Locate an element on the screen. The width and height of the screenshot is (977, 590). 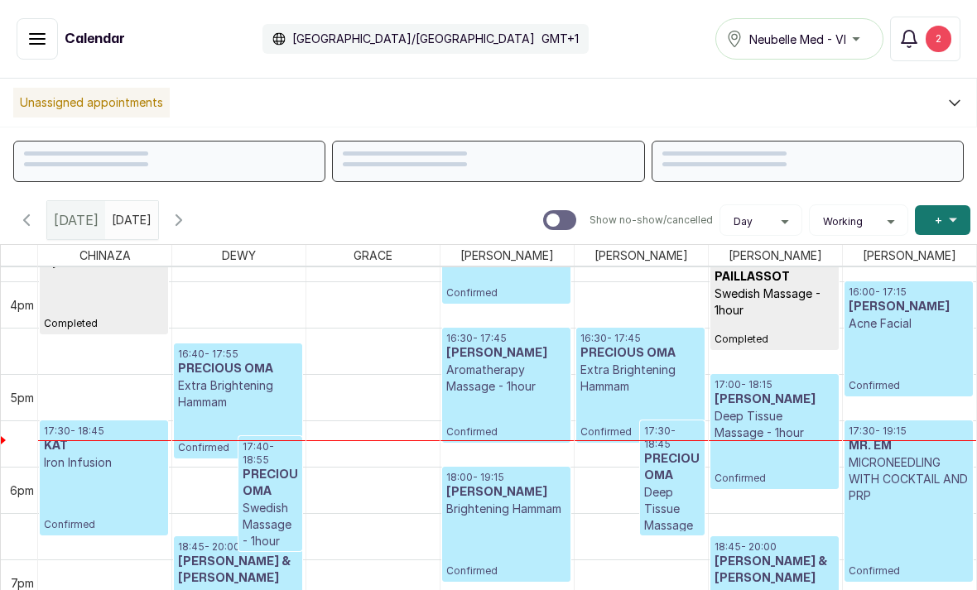
p: 17:40 - 18:55 is located at coordinates (270, 454).